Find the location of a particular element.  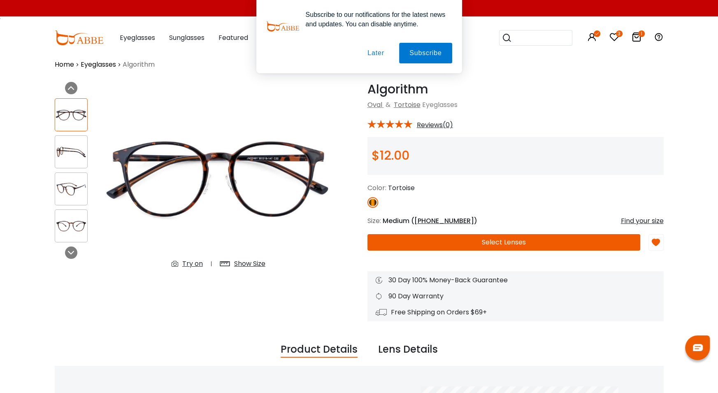

span: Reviews(0) is located at coordinates (435, 125).